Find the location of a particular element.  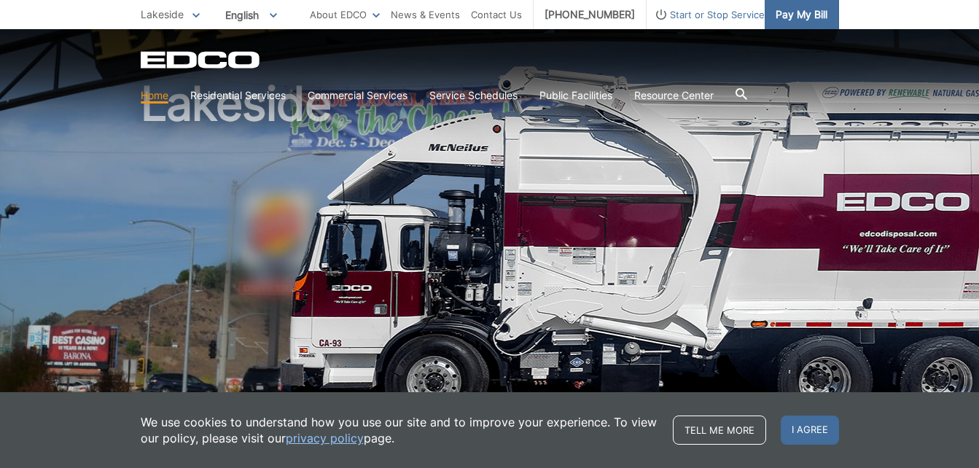

a: News & Events is located at coordinates (425, 15).